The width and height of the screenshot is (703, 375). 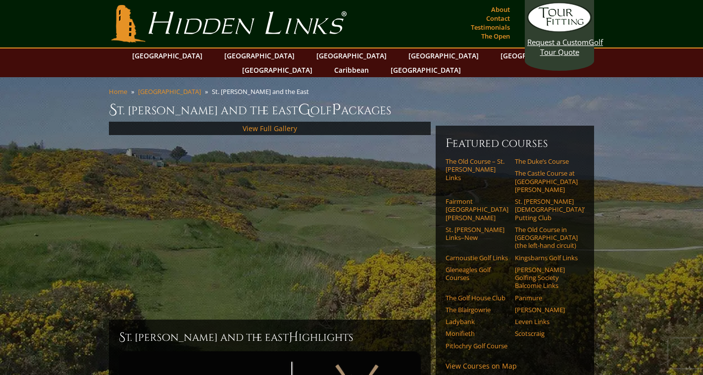 I want to click on a: Monifieth, so click(x=477, y=334).